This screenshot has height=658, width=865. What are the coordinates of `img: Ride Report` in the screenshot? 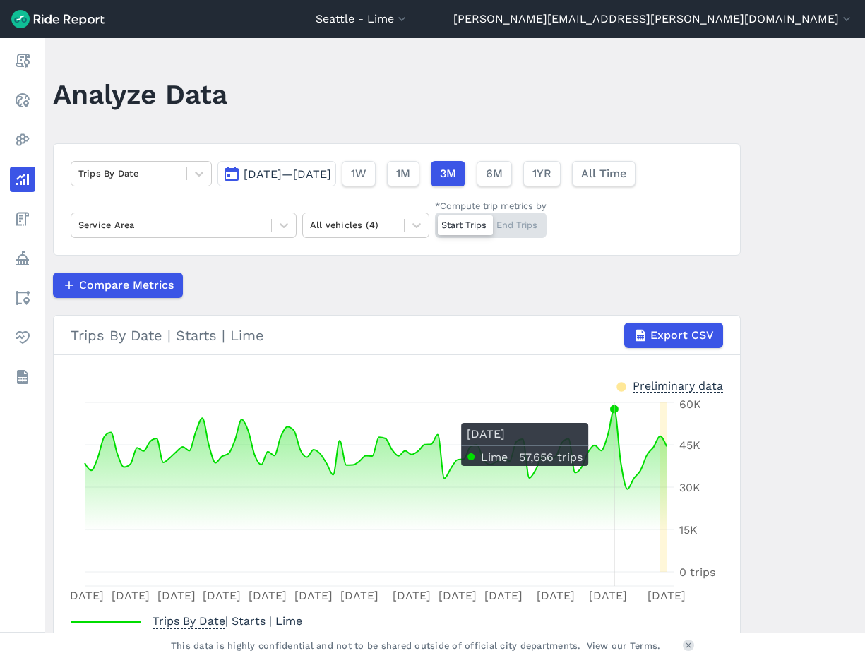 It's located at (58, 19).